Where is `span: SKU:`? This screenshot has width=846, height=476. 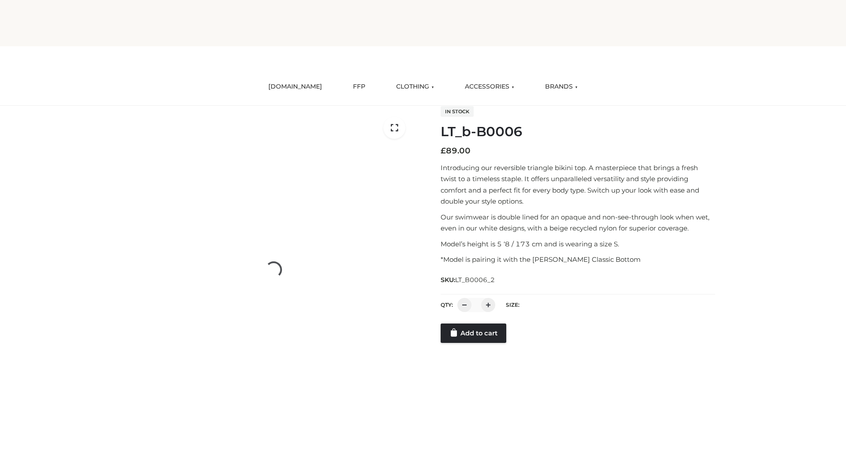
span: SKU: is located at coordinates (468, 280).